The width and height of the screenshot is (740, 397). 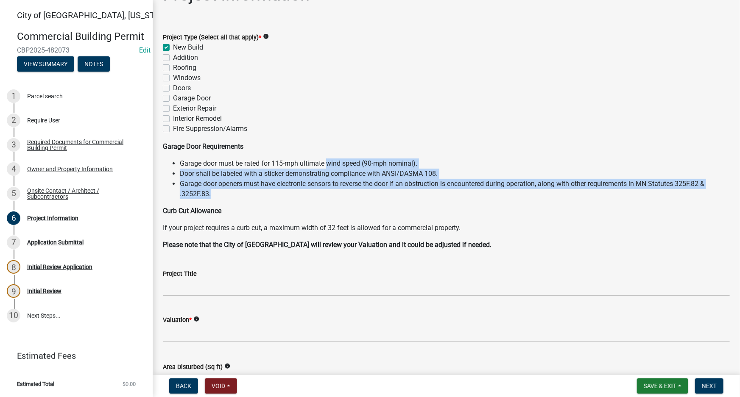 I want to click on label: Roofing, so click(x=185, y=68).